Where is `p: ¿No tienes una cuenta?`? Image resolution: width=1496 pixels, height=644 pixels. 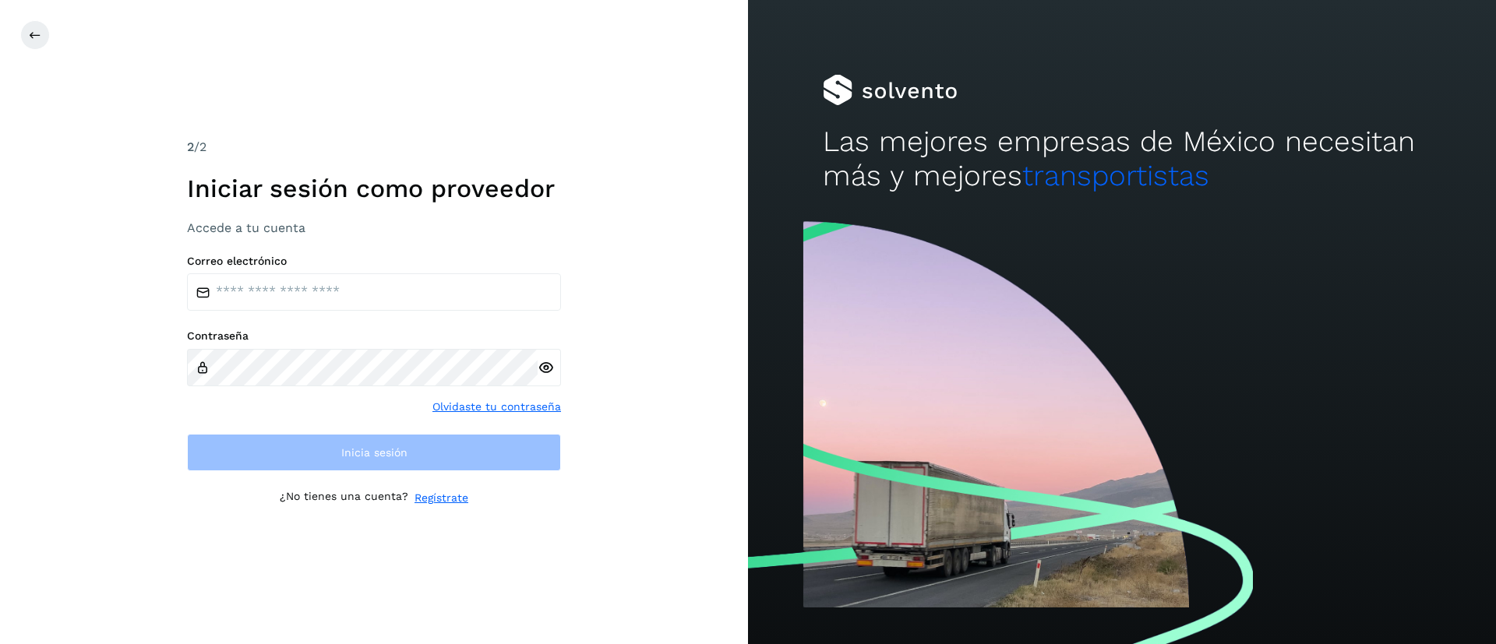 p: ¿No tienes una cuenta? is located at coordinates (344, 498).